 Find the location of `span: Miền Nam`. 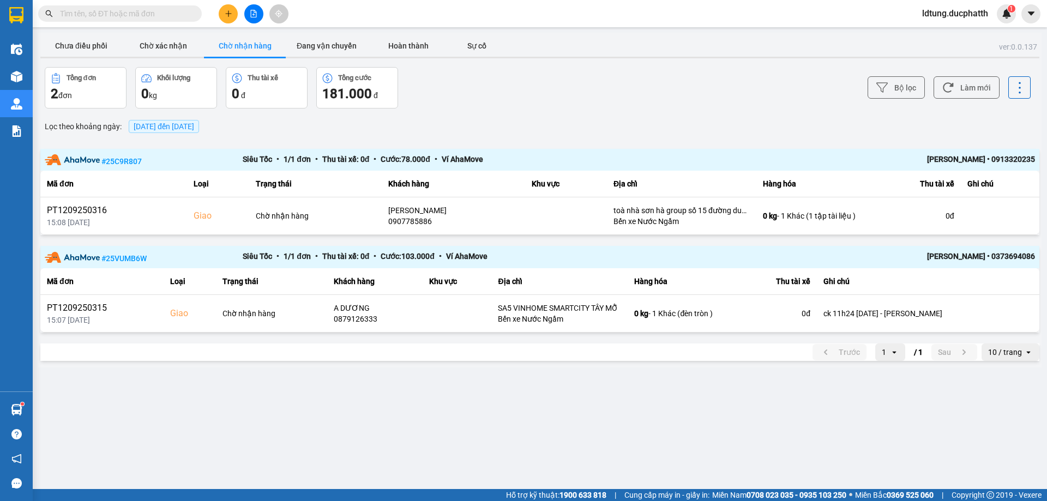

span: Miền Nam is located at coordinates (779, 495).